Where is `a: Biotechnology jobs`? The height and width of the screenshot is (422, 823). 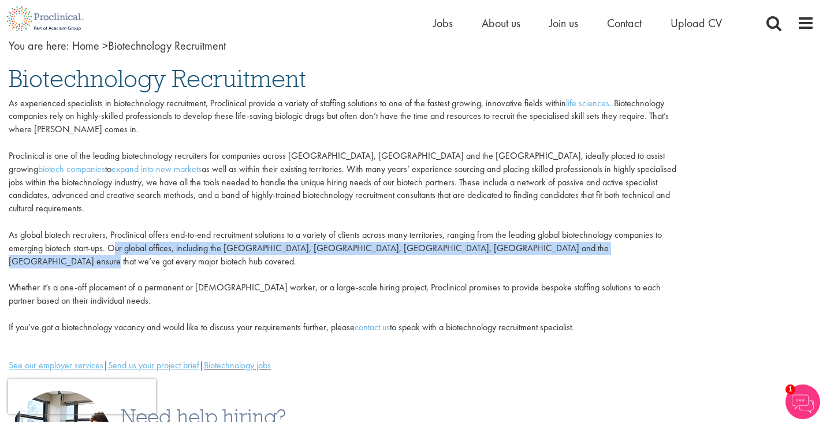 a: Biotechnology jobs is located at coordinates (237, 365).